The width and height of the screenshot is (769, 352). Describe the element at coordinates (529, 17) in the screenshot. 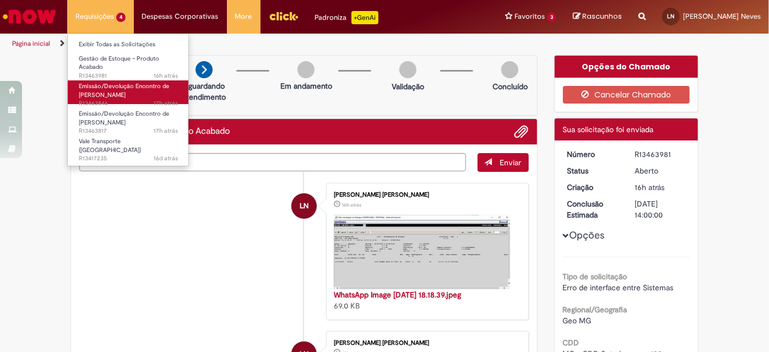

I see `span: Favoritos` at that location.